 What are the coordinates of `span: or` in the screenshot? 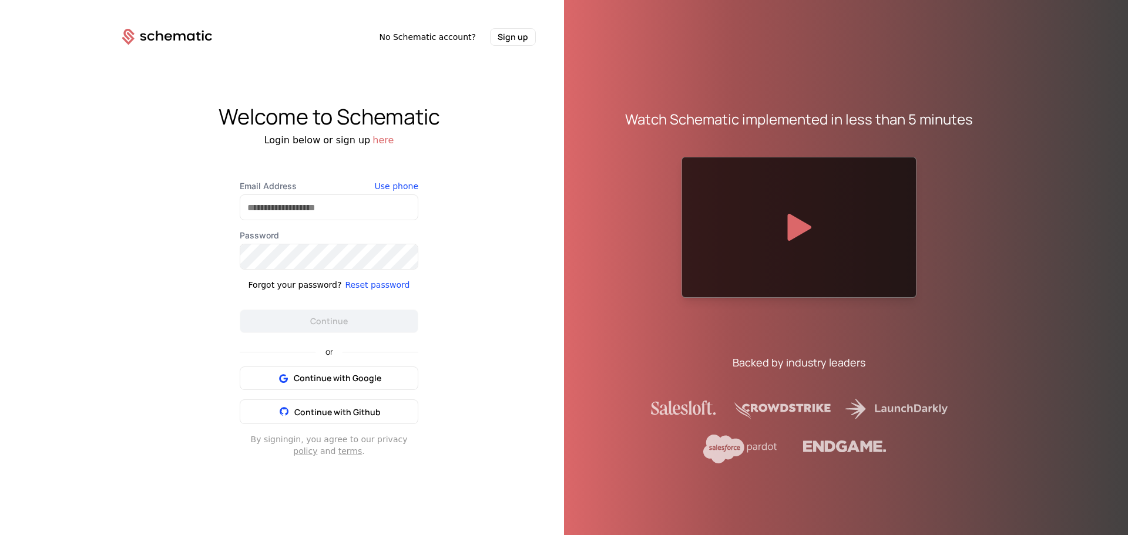 It's located at (329, 352).